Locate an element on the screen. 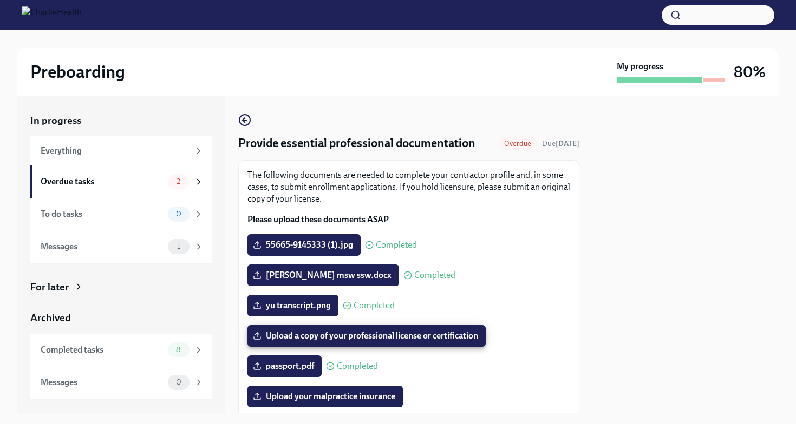  div: In progress is located at coordinates (121, 121).